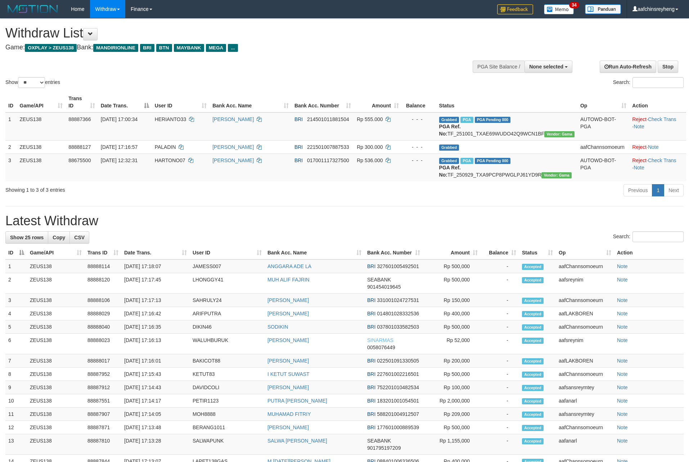 Image resolution: width=689 pixels, height=462 pixels. What do you see at coordinates (398, 360) in the screenshot?
I see `span: Copy 022501091330505 to clipboard` at bounding box center [398, 360].